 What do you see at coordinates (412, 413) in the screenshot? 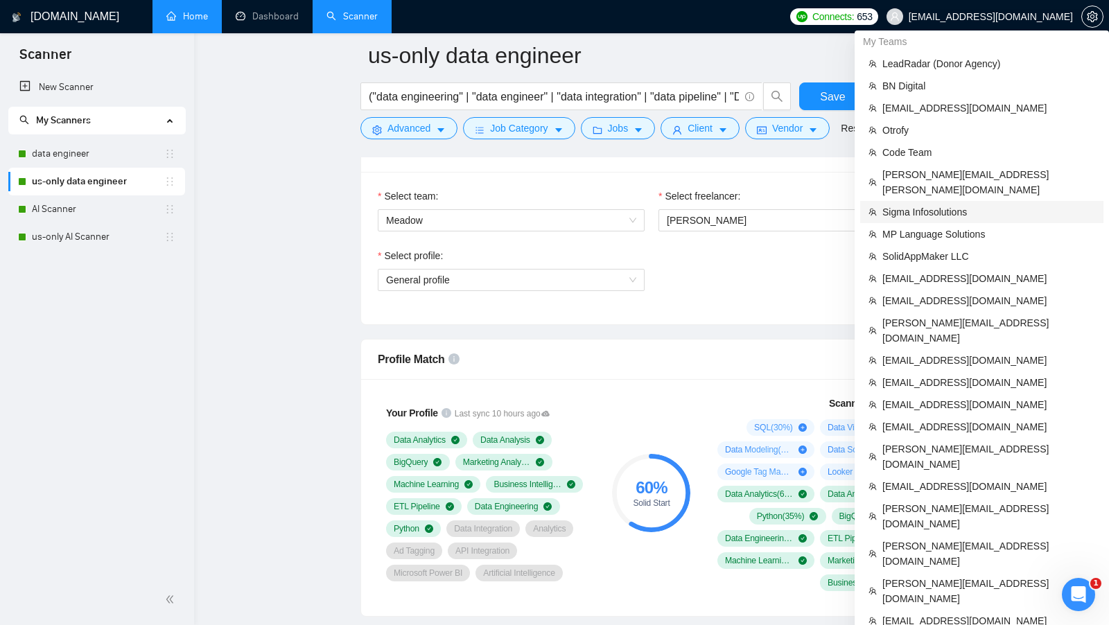
I see `span: Your Profile` at bounding box center [412, 413].